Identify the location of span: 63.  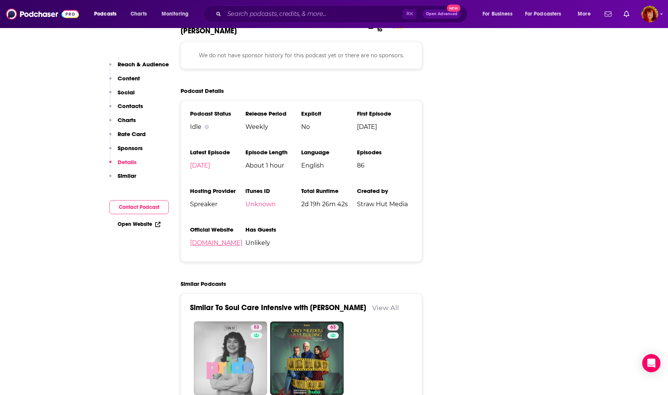
(333, 328).